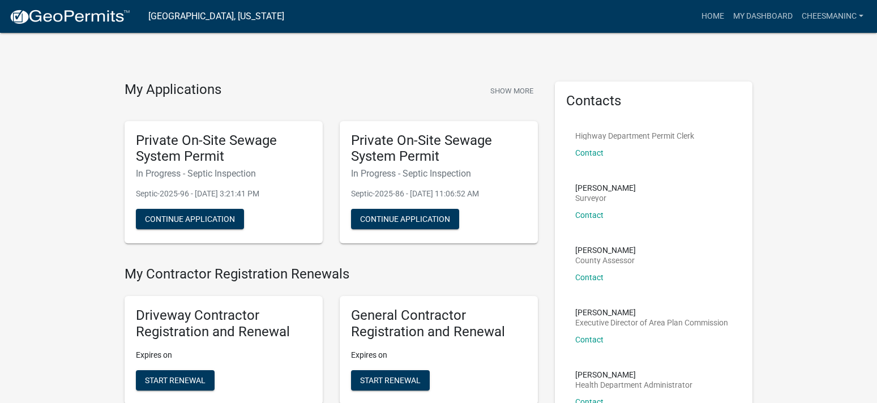  What do you see at coordinates (763, 16) in the screenshot?
I see `a: My Dashboard` at bounding box center [763, 16].